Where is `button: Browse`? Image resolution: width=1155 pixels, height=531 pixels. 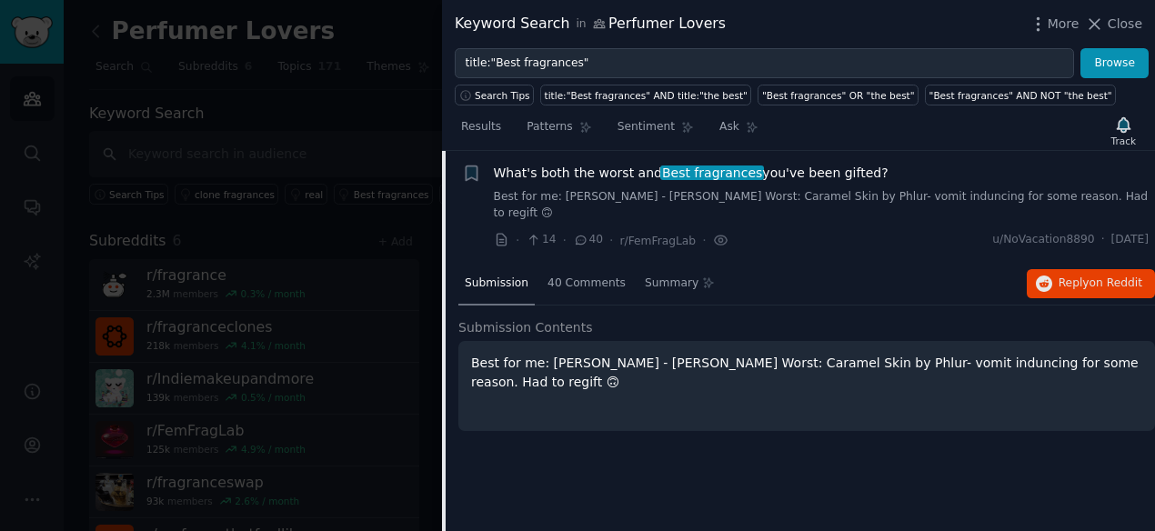 button: Browse is located at coordinates (1114, 64).